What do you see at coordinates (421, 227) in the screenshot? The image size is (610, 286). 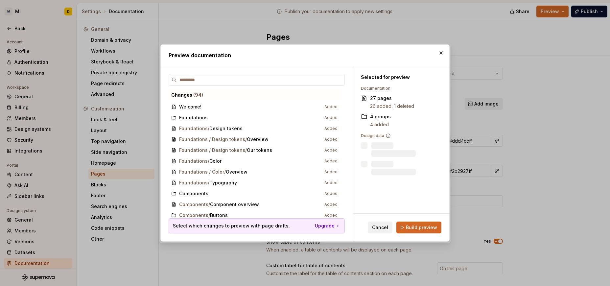 I see `span: Build preview` at bounding box center [421, 227].